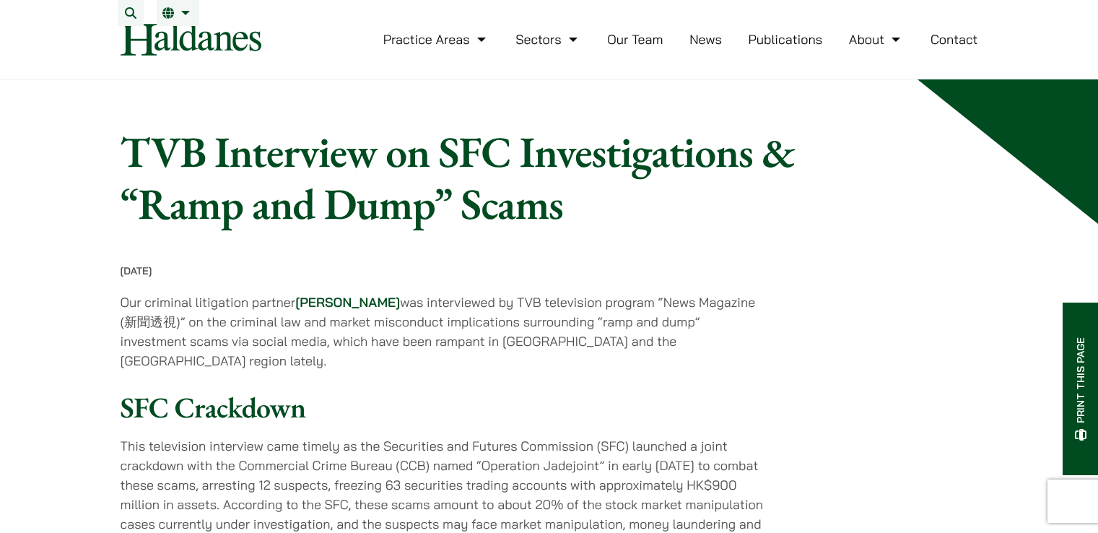 The height and width of the screenshot is (533, 1098). What do you see at coordinates (634, 39) in the screenshot?
I see `a: Our Team` at bounding box center [634, 39].